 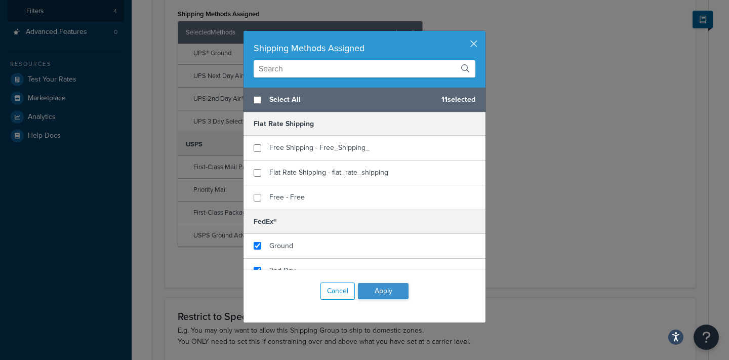 What do you see at coordinates (365, 124) in the screenshot?
I see `h5: Flat Rate Shipping` at bounding box center [365, 124].